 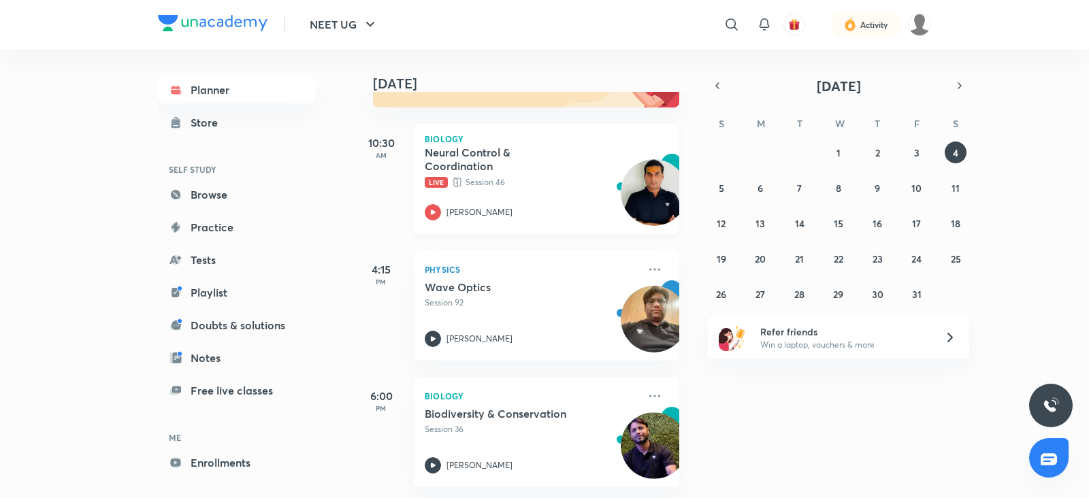 I want to click on button: October 18, 2025, so click(x=956, y=223).